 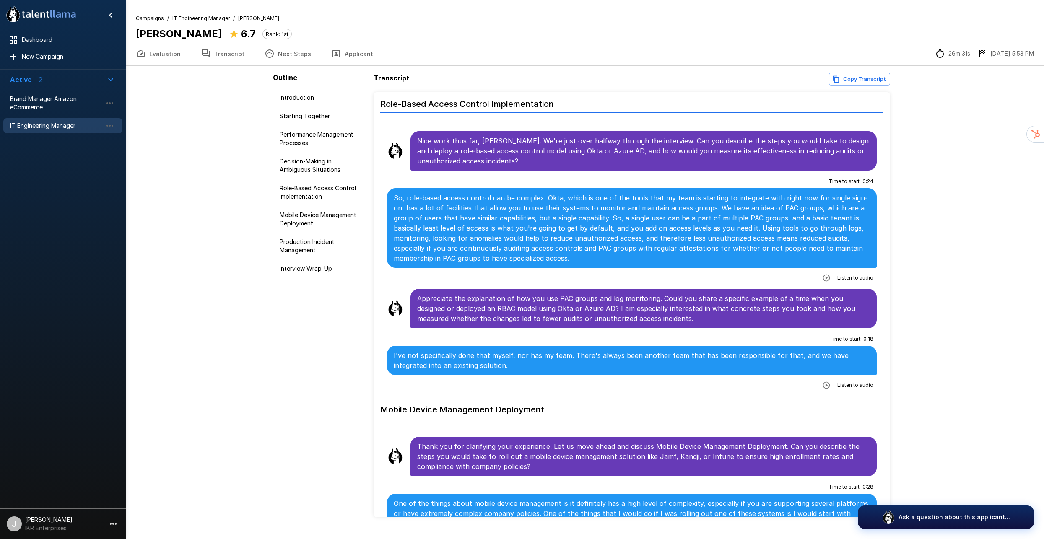 What do you see at coordinates (959, 54) in the screenshot?
I see `p: 26m 31s` at bounding box center [959, 54].